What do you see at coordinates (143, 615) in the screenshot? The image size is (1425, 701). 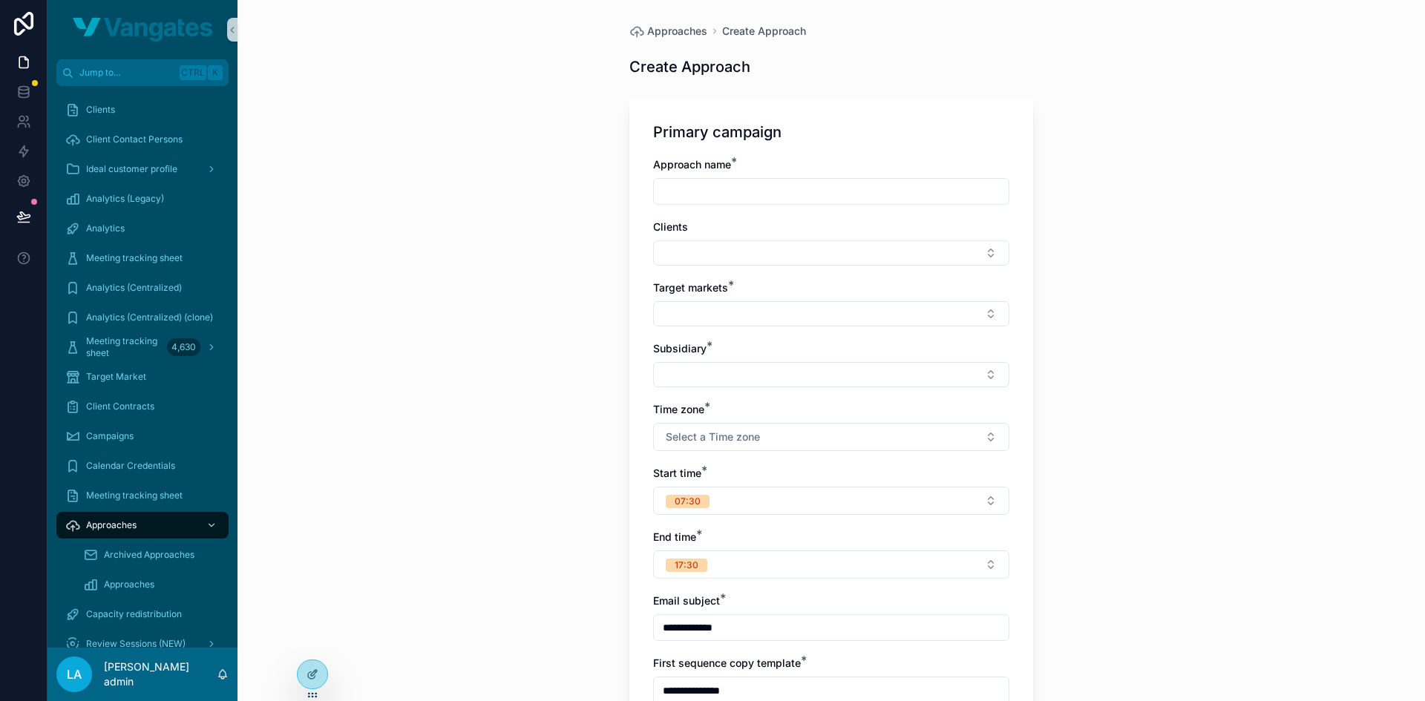 I see `a: Capacity redistribution` at bounding box center [143, 615].